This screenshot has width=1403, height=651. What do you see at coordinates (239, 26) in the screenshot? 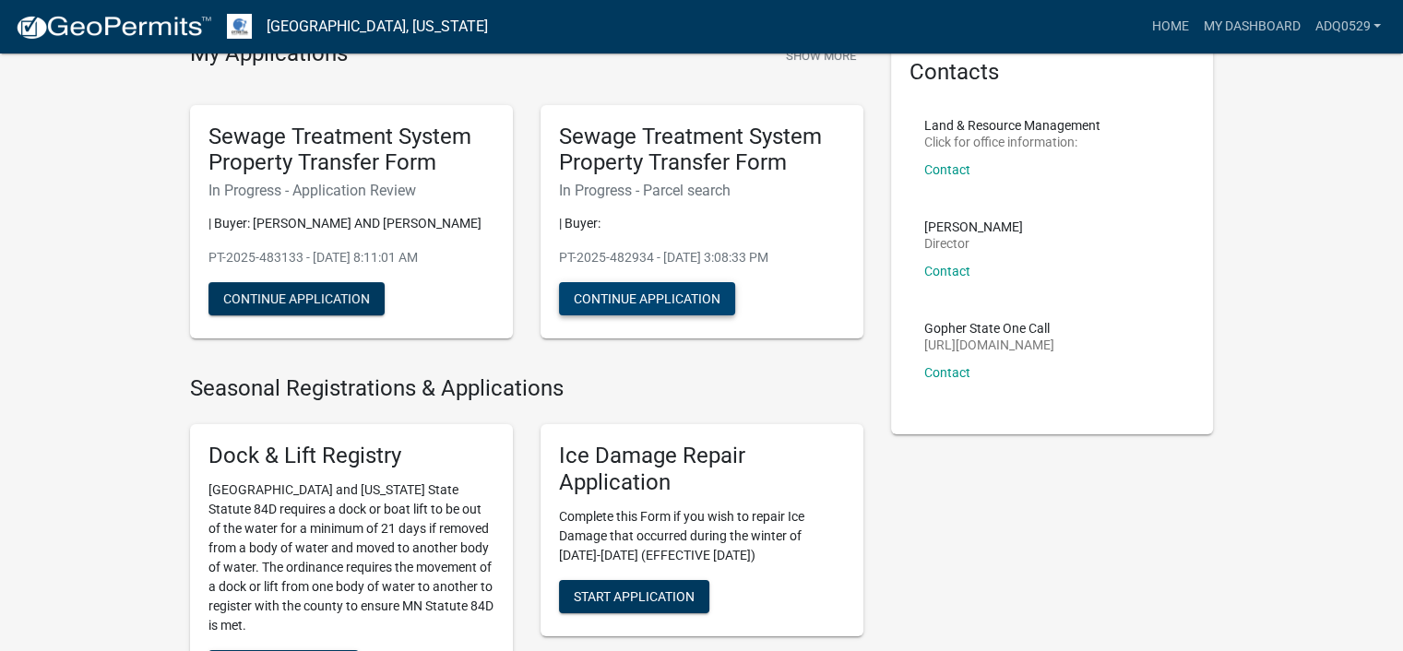
I see `img: Otter Tail County, Minnesota` at bounding box center [239, 26].